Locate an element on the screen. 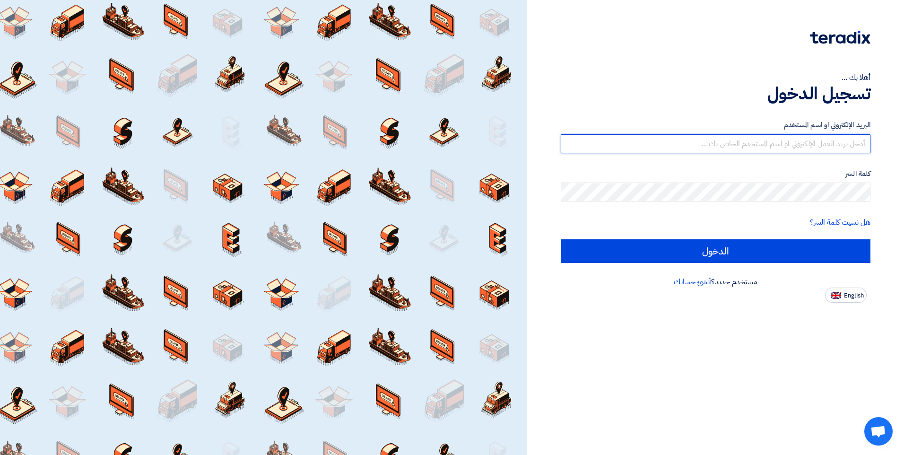 Image resolution: width=904 pixels, height=455 pixels. button: English is located at coordinates (846, 295).